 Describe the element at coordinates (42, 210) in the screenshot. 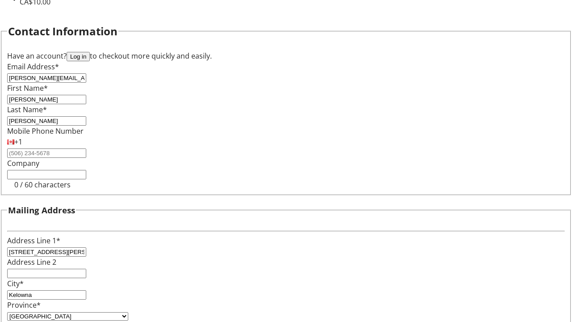

I see `h3: Mailing Address` at that location.